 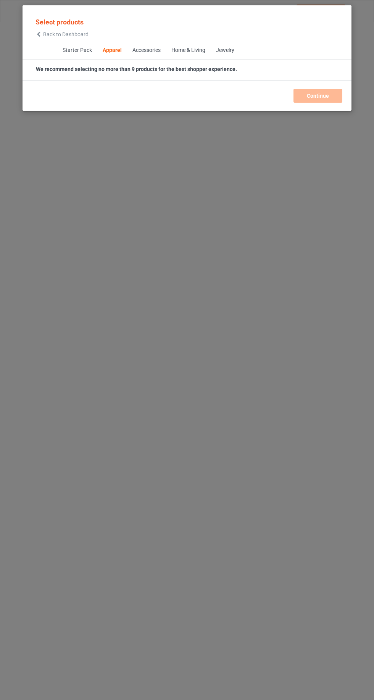 I want to click on strong: We recommend selecting no more than 9 products for the best shopper experience., so click(x=136, y=69).